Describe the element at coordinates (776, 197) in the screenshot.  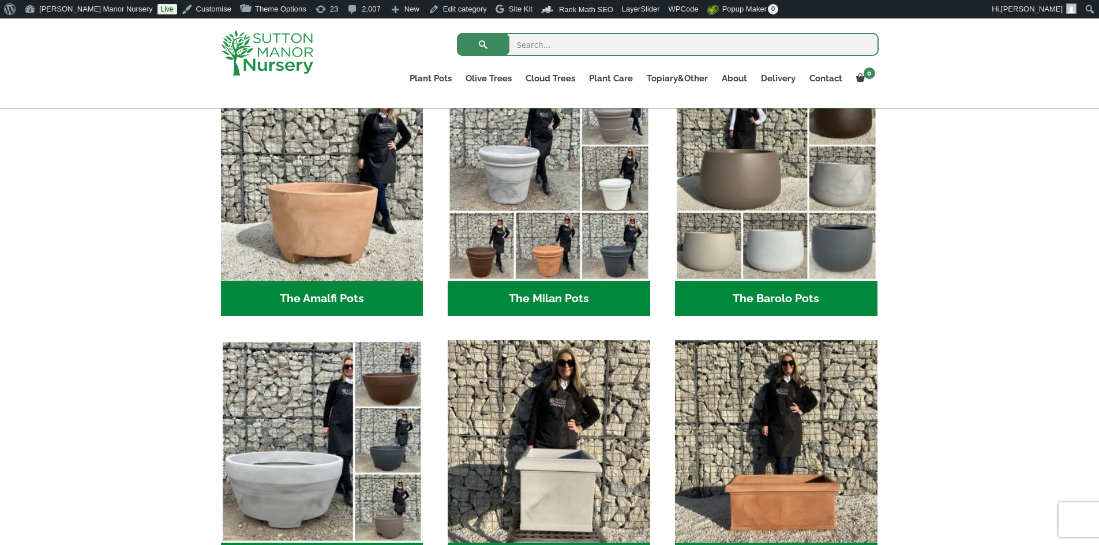
I see `a: Visit product category The Barolo Pots` at that location.